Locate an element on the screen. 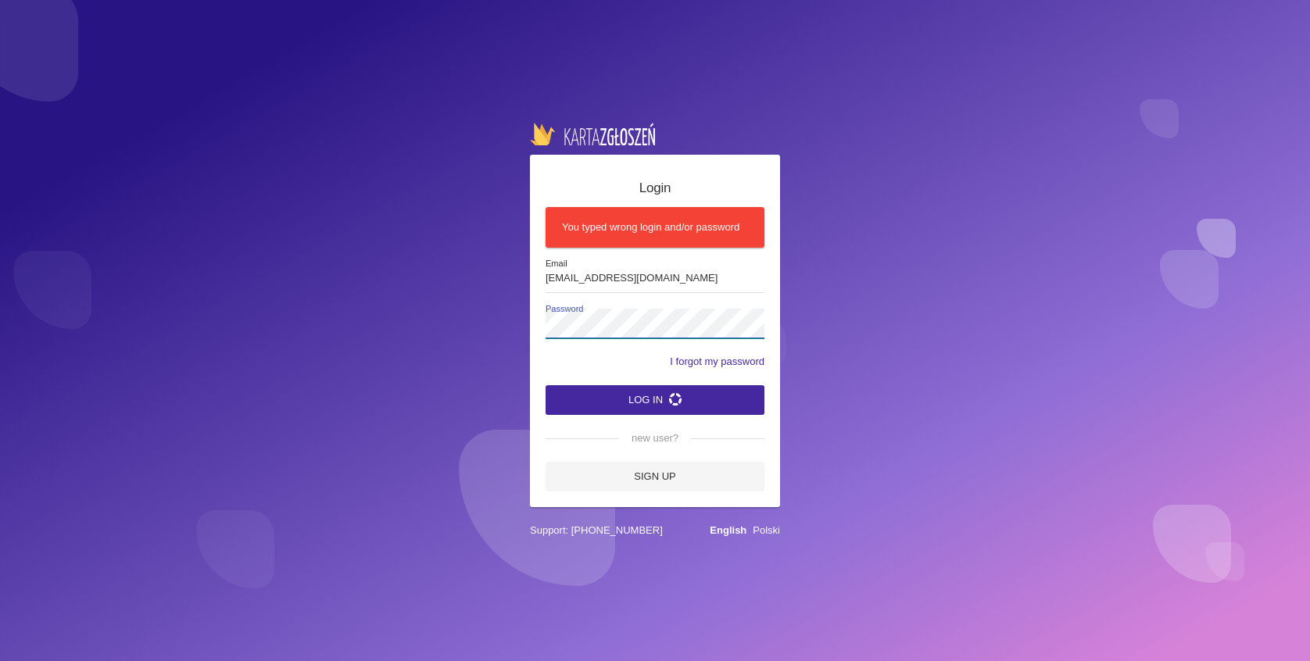 Image resolution: width=1310 pixels, height=661 pixels. span: new user? is located at coordinates (655, 439).